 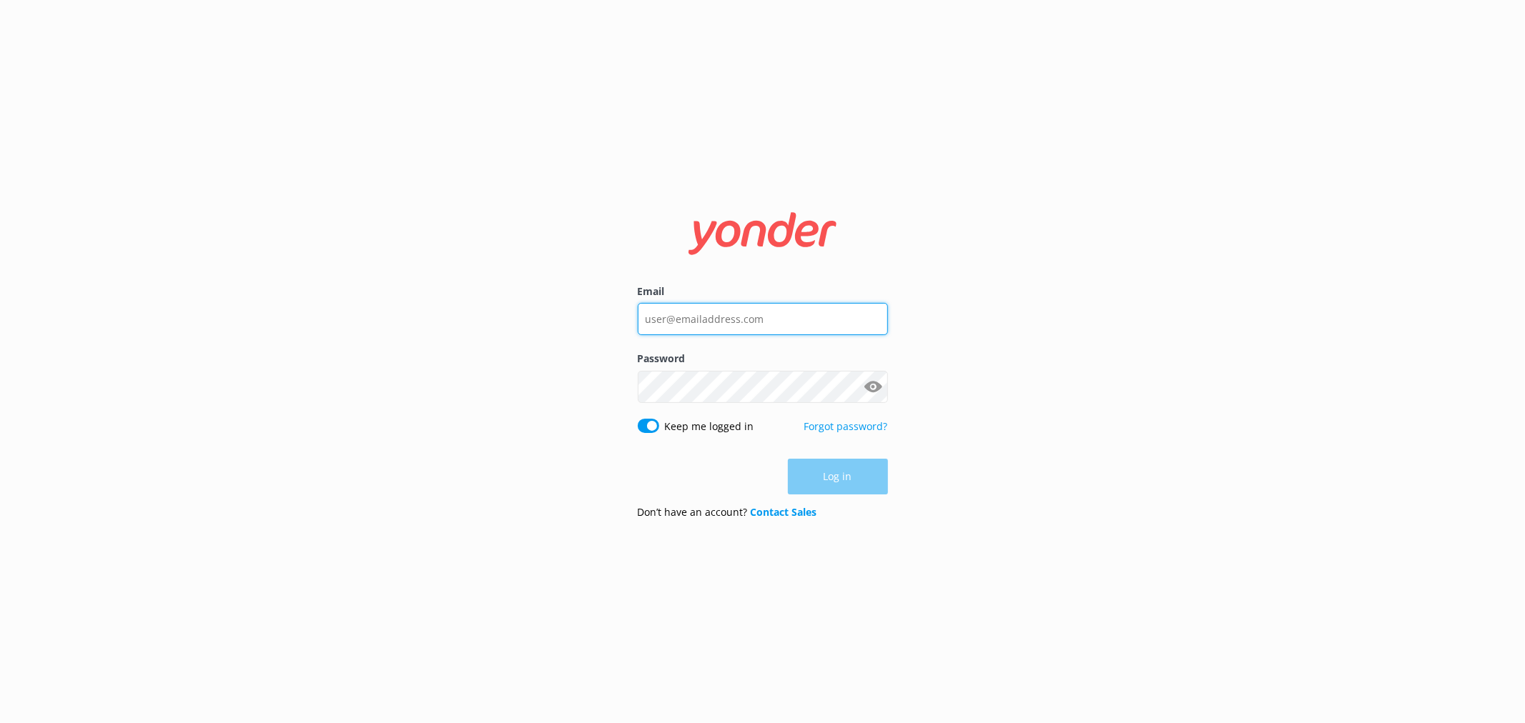 I want to click on label: Password, so click(x=763, y=359).